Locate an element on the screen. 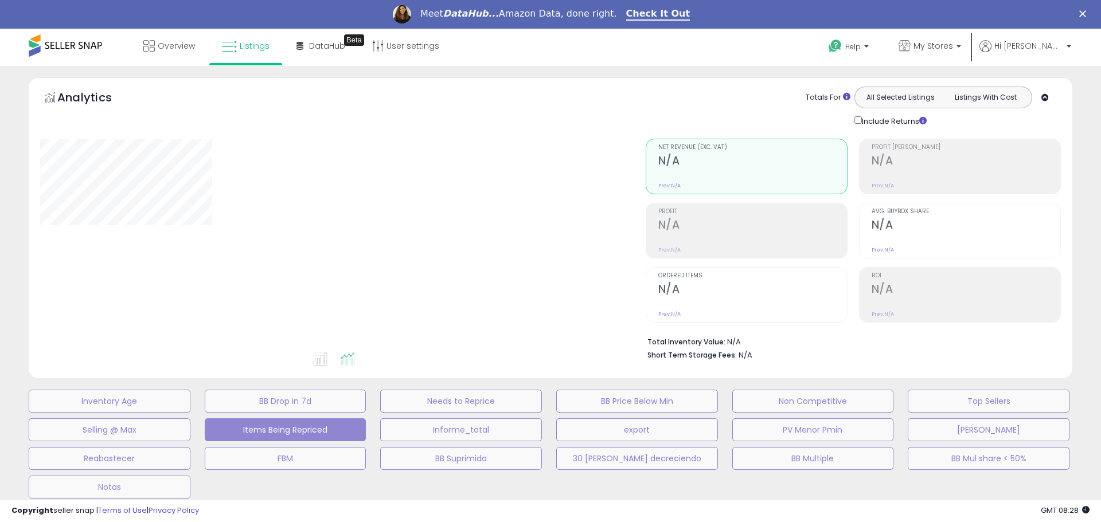  button: Notas is located at coordinates (110, 487).